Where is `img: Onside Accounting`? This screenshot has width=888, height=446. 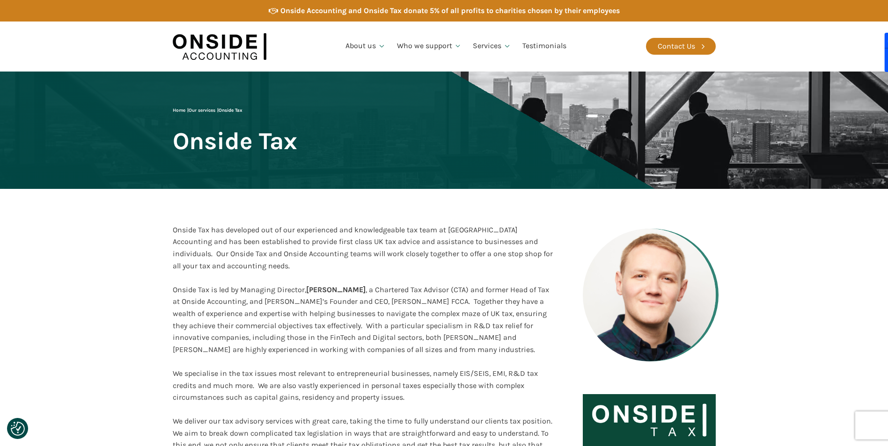 img: Onside Accounting is located at coordinates (219, 46).